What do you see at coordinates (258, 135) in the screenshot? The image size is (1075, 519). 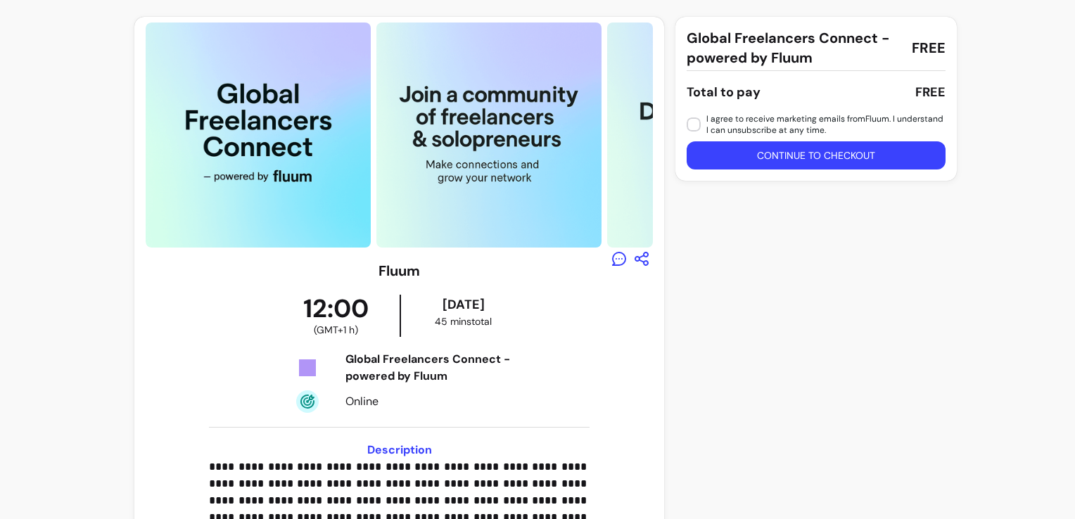 I see `img: https://d3pz9znudhj10h.cloudfront.net/00946753-bc9b-4216-846f-eac31ade132c` at bounding box center [258, 135].